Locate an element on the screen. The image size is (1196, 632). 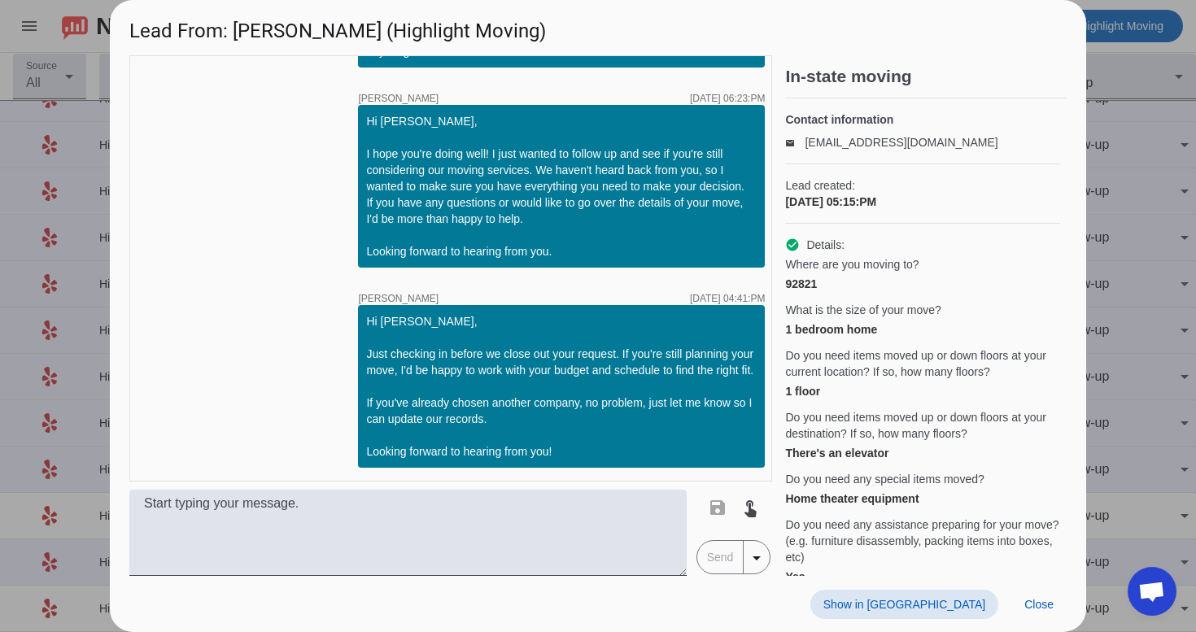
mat-icon: email is located at coordinates (795, 142).